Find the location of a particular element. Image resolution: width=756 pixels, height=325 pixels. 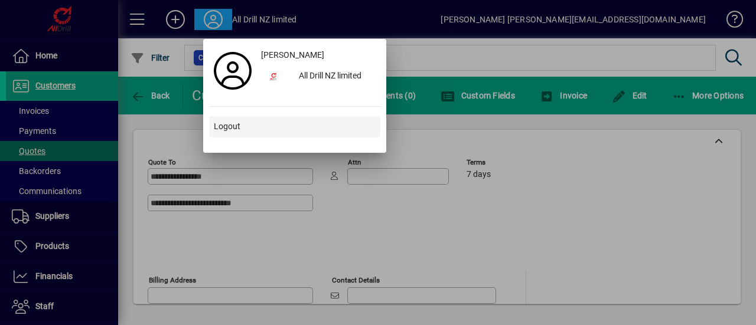

button: Logout is located at coordinates (295, 127).